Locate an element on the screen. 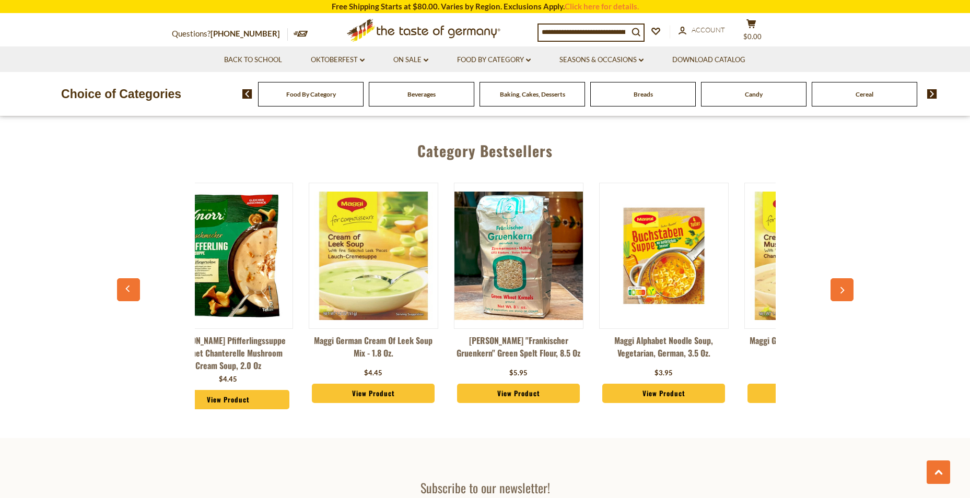 The width and height of the screenshot is (970, 498). a: Baking, Cakes, Desserts is located at coordinates (532, 94).